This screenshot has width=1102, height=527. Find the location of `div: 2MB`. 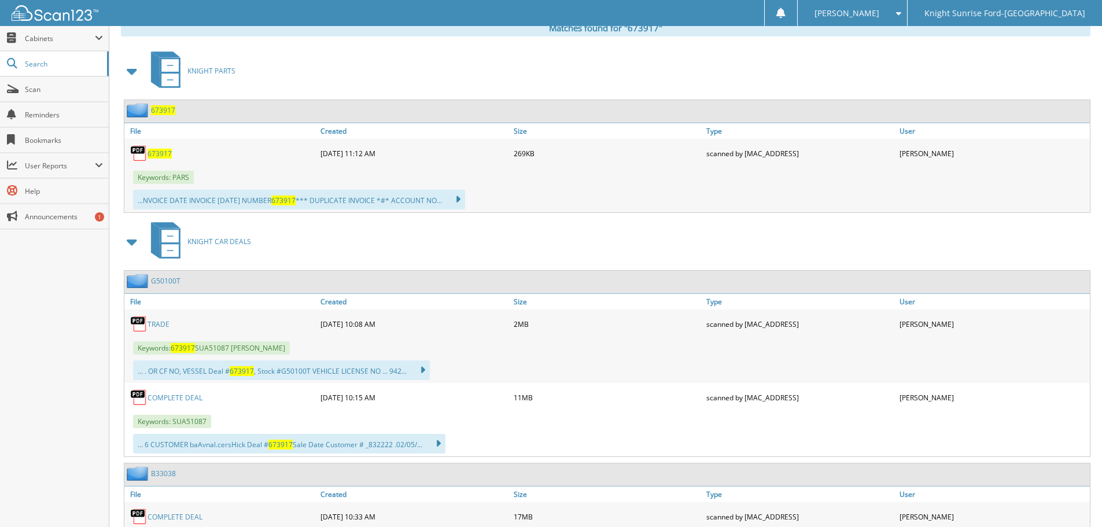

div: 2MB is located at coordinates (607, 324).